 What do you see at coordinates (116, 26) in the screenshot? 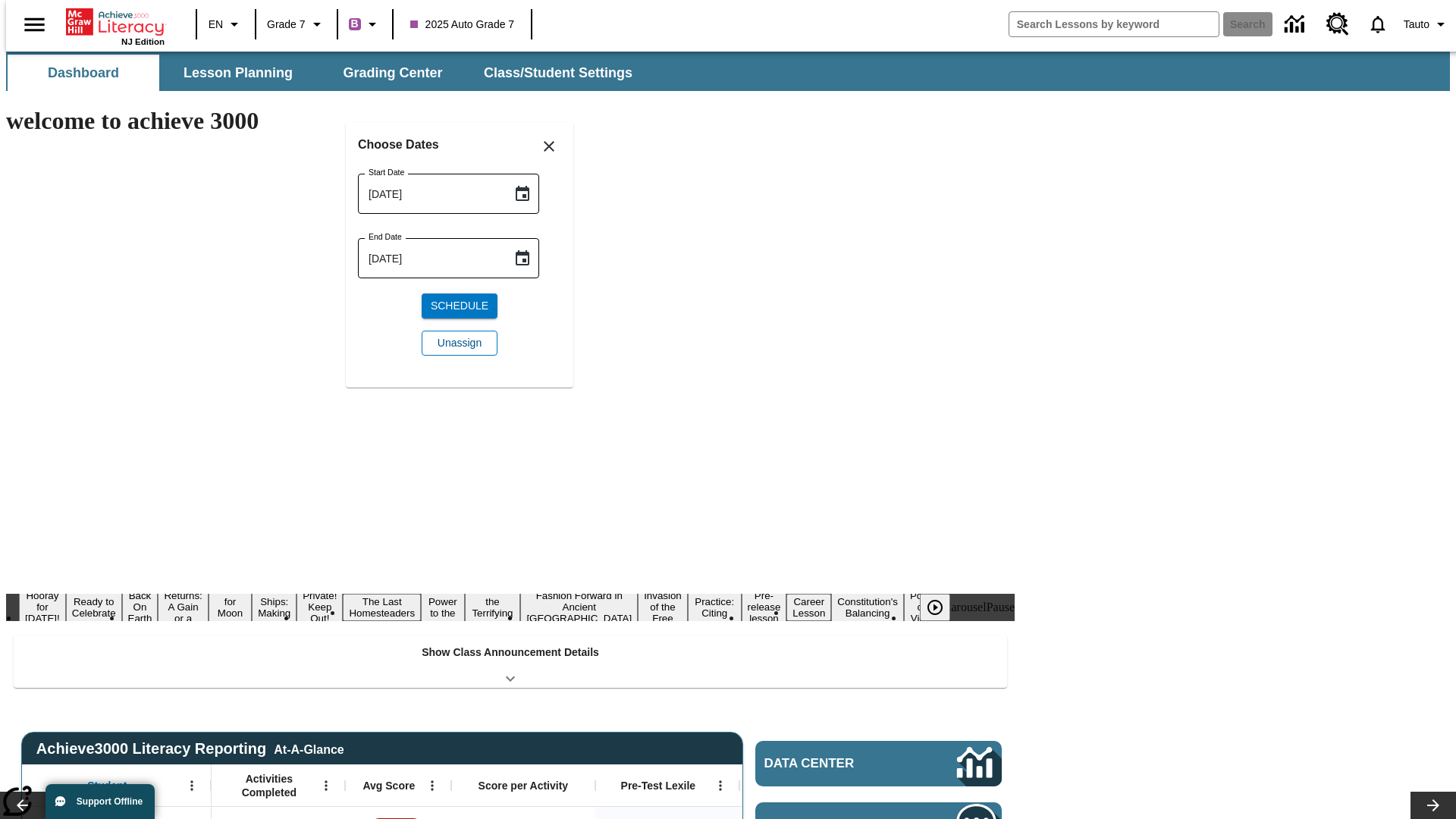
I see `div: Home` at bounding box center [116, 26].